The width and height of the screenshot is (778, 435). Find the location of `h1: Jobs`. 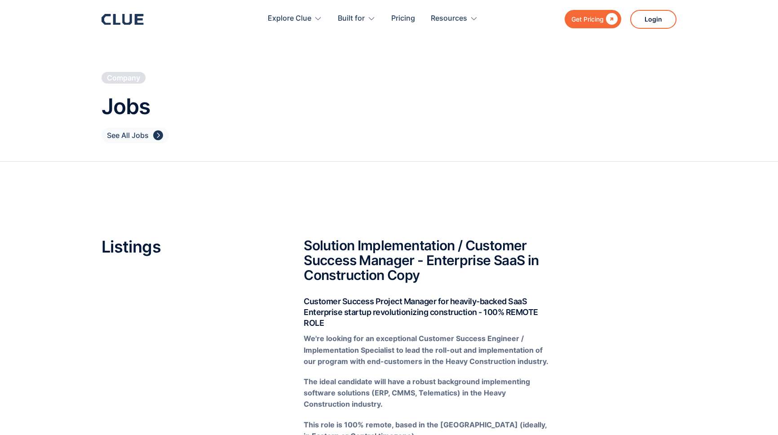

h1: Jobs is located at coordinates (389, 106).